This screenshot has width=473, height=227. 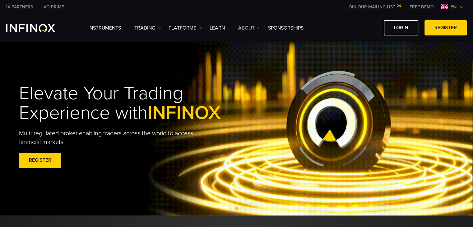 What do you see at coordinates (286, 28) in the screenshot?
I see `a: SPONSORSHIPS` at bounding box center [286, 28].